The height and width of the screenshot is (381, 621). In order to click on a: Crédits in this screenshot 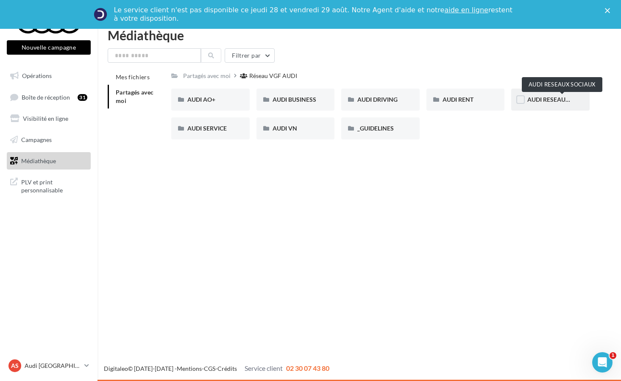, I will do `click(227, 368)`.